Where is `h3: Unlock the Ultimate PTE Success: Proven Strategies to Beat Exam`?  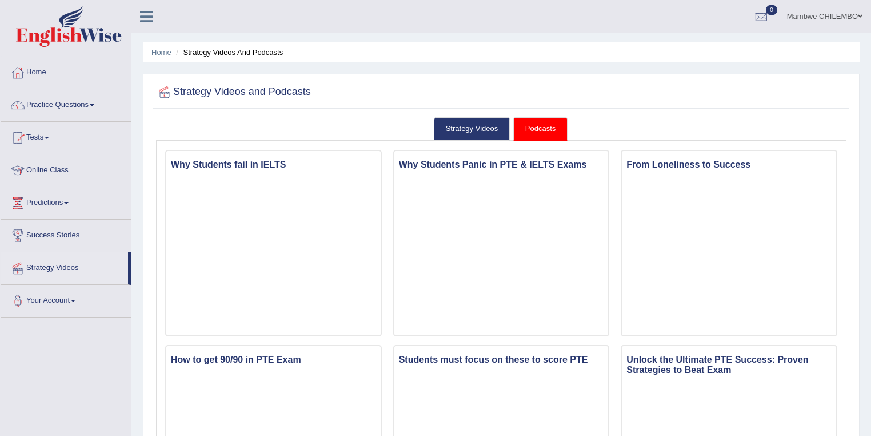 h3: Unlock the Ultimate PTE Success: Proven Strategies to Beat Exam is located at coordinates (729, 364).